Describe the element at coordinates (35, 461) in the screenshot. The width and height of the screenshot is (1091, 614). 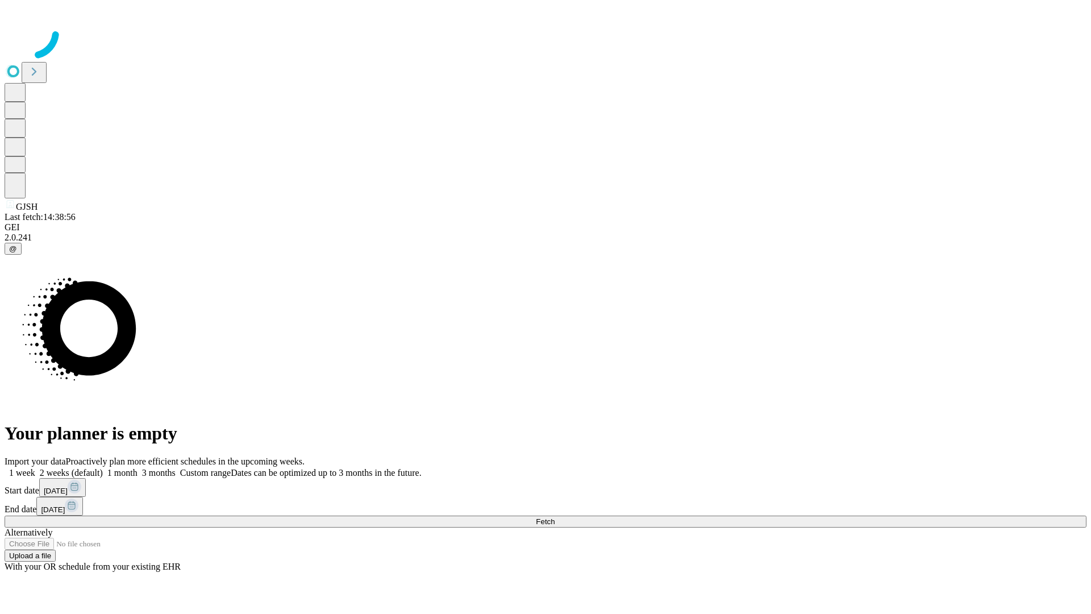
I see `span: Import your data` at that location.